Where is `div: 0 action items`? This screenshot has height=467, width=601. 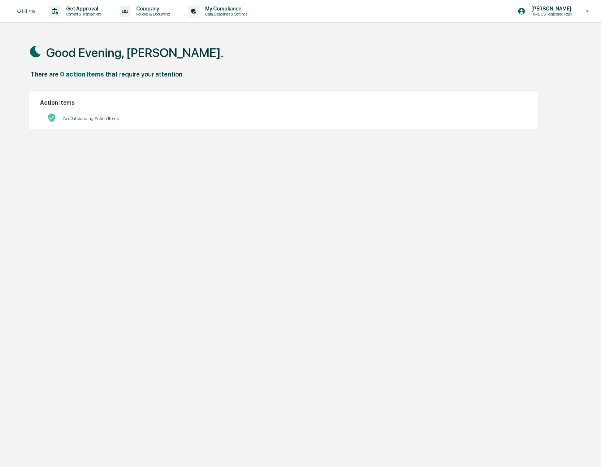 div: 0 action items is located at coordinates (82, 74).